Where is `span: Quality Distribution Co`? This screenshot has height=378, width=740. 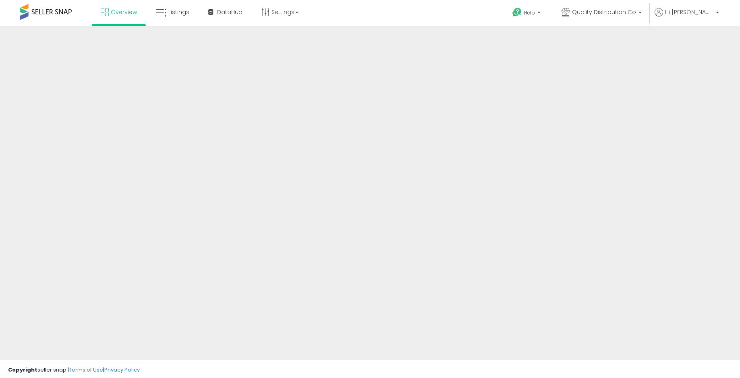 span: Quality Distribution Co is located at coordinates (603, 12).